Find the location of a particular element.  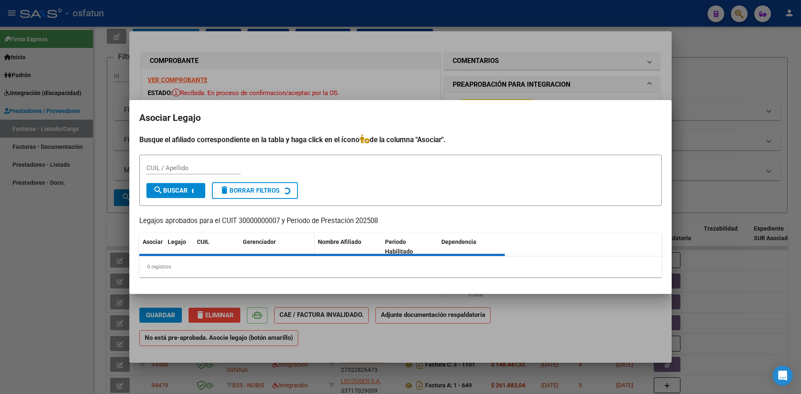

datatable-header-cell: Asociar is located at coordinates (152, 247).